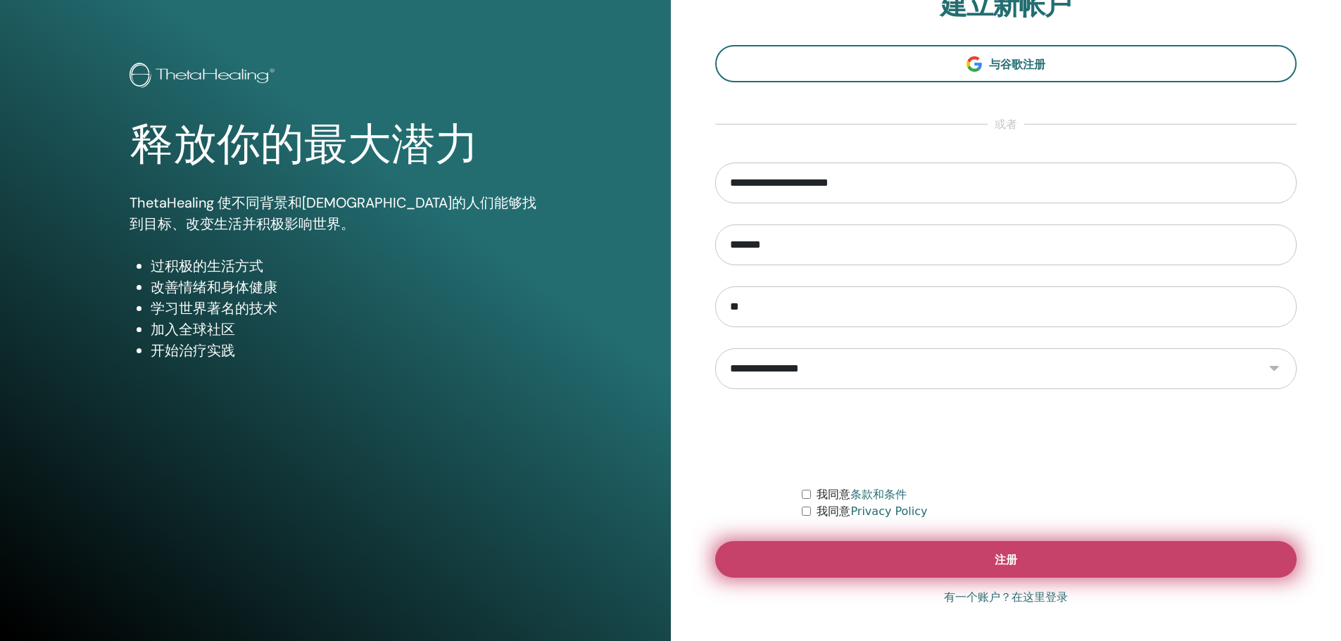 The image size is (1341, 641). I want to click on a: Privacy Policy, so click(889, 511).